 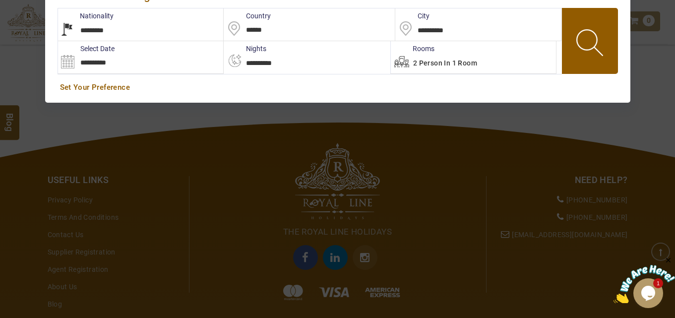 I want to click on label: Select Date, so click(x=86, y=49).